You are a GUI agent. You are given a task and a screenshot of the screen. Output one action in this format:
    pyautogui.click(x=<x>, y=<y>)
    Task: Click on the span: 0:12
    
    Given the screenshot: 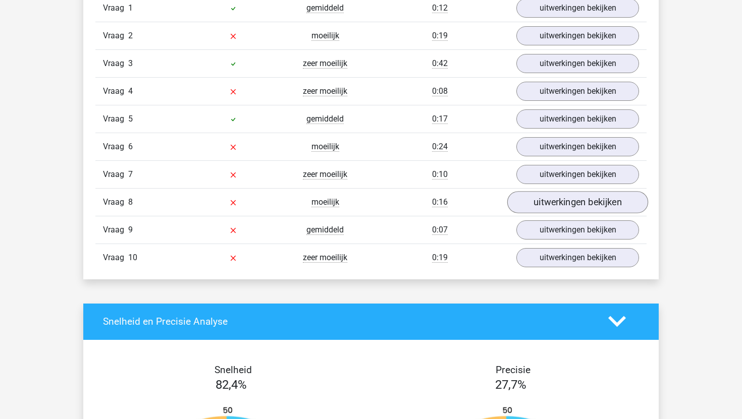 What is the action you would take?
    pyautogui.click(x=440, y=8)
    